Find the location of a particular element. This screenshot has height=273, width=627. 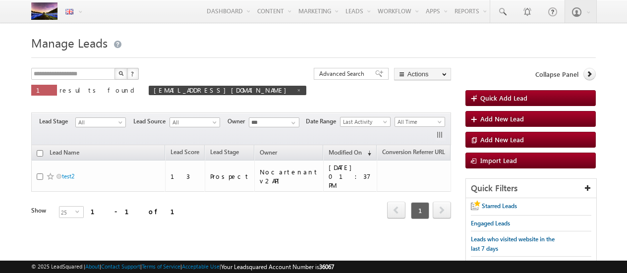

img: Search is located at coordinates (121, 73).